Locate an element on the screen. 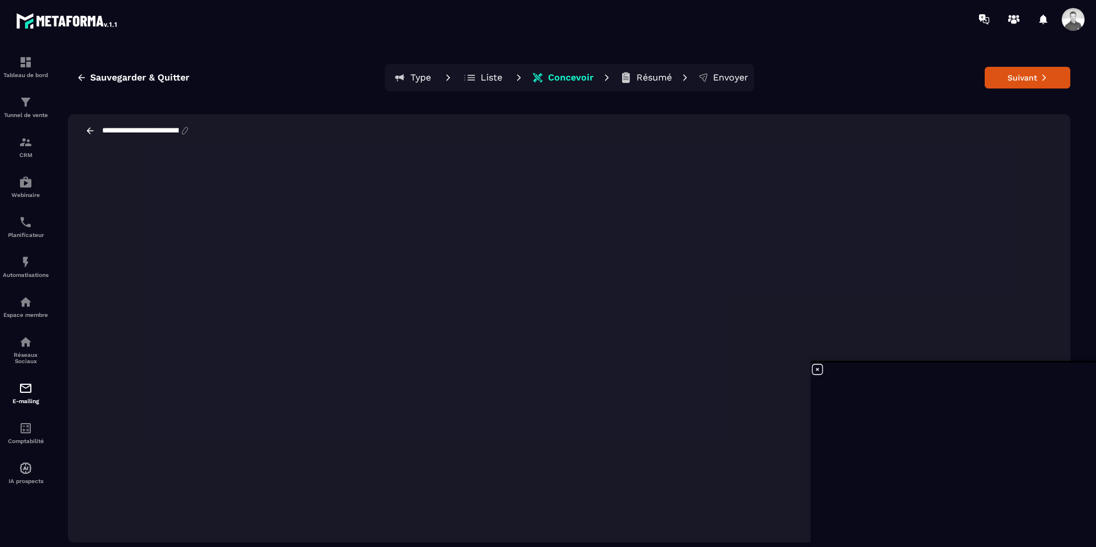 This screenshot has width=1096, height=547. a: formationformationTunnel de vente is located at coordinates (26, 107).